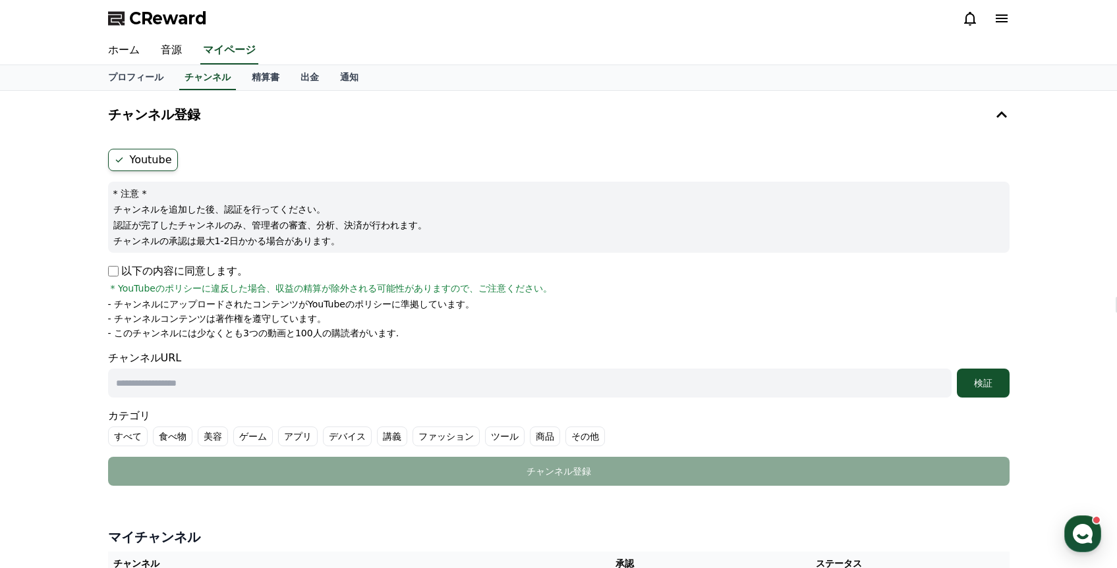 The image size is (1117, 568). What do you see at coordinates (559, 428) in the screenshot?
I see `div: カテゴリ` at bounding box center [559, 428].